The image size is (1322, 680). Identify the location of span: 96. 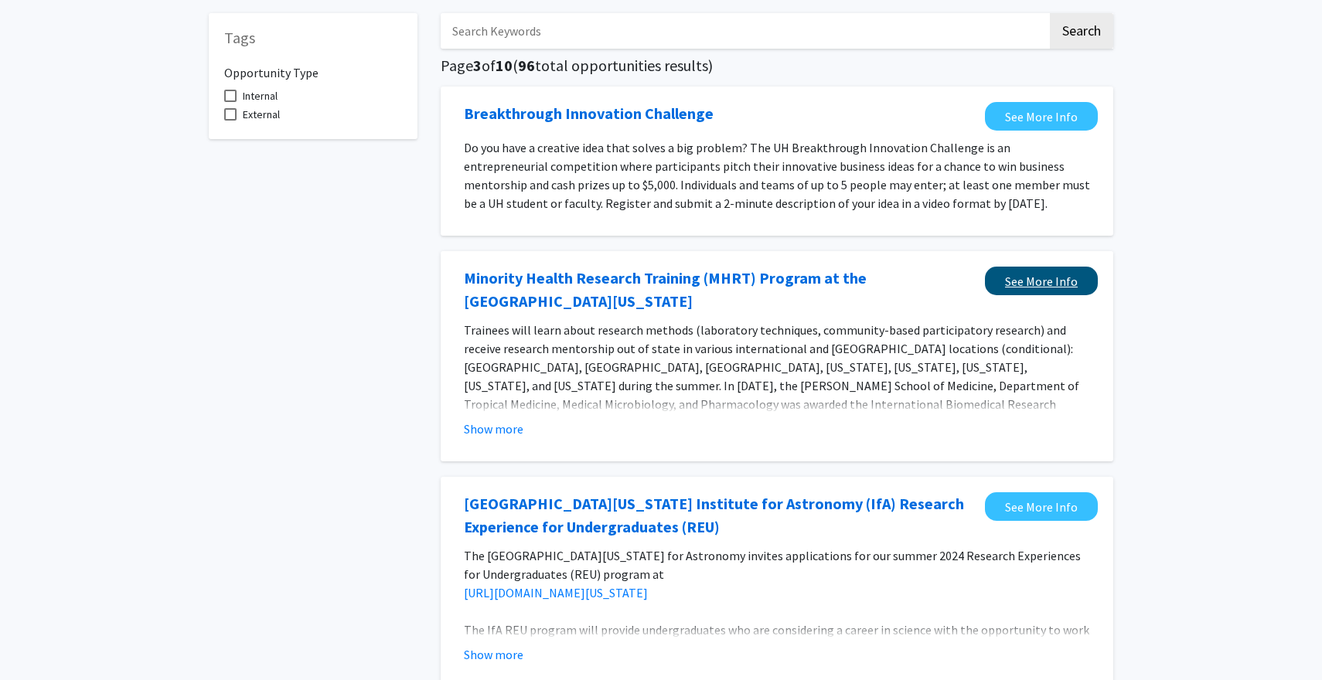
(526, 65).